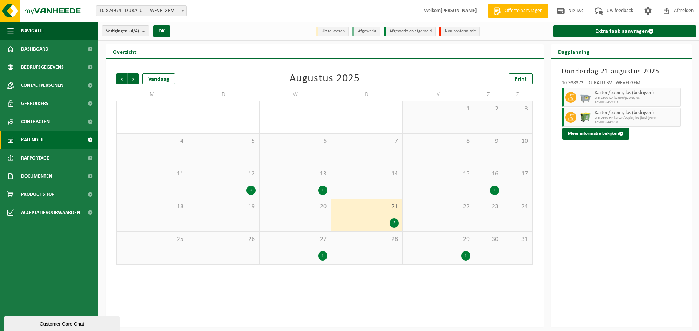  Describe the element at coordinates (366, 31) in the screenshot. I see `li: Afgewerkt` at that location.